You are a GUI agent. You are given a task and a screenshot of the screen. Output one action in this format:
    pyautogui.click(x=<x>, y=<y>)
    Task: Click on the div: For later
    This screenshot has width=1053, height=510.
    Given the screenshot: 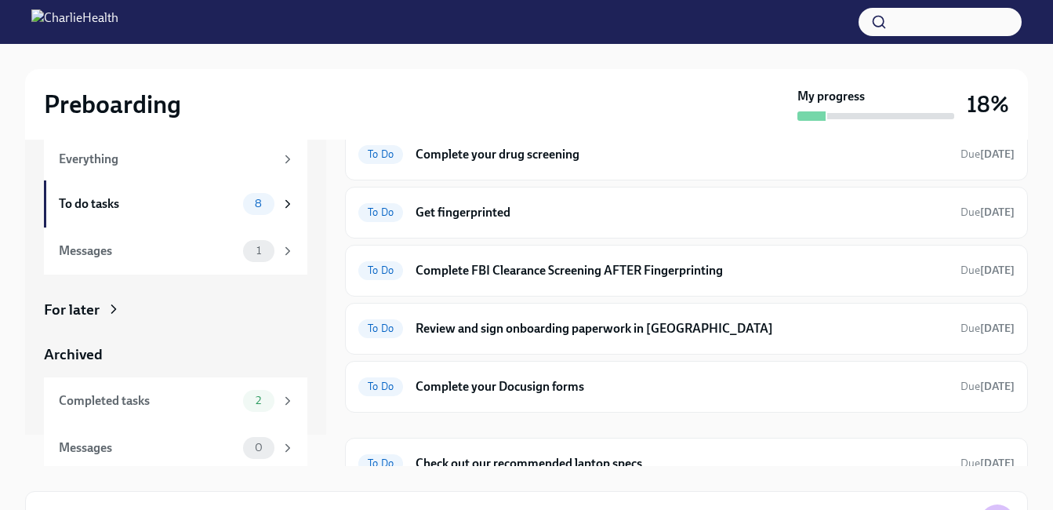 What is the action you would take?
    pyautogui.click(x=71, y=310)
    